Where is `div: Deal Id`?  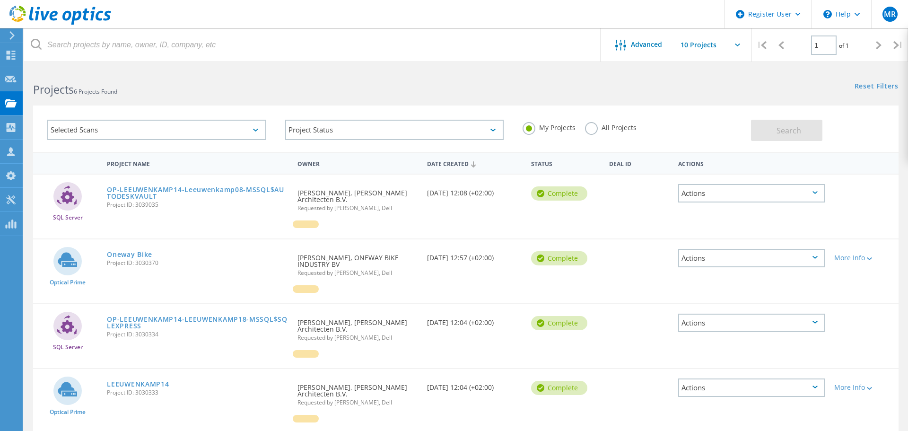
div: Deal Id is located at coordinates (639, 163).